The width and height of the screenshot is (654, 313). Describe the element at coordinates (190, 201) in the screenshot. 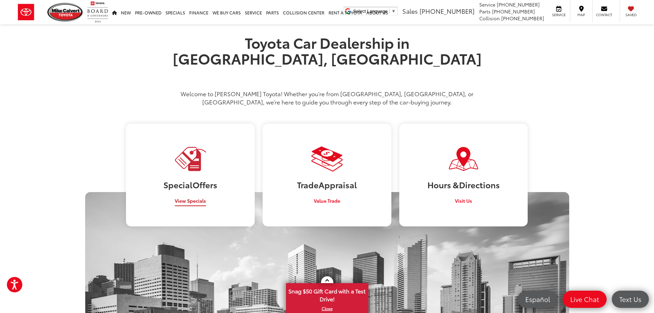

I see `span: View Specials` at that location.